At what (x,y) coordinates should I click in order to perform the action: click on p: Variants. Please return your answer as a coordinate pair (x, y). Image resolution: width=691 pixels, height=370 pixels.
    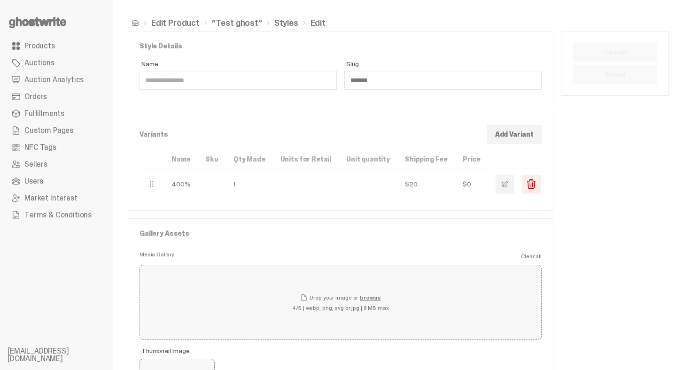
    Looking at the image, I should click on (313, 134).